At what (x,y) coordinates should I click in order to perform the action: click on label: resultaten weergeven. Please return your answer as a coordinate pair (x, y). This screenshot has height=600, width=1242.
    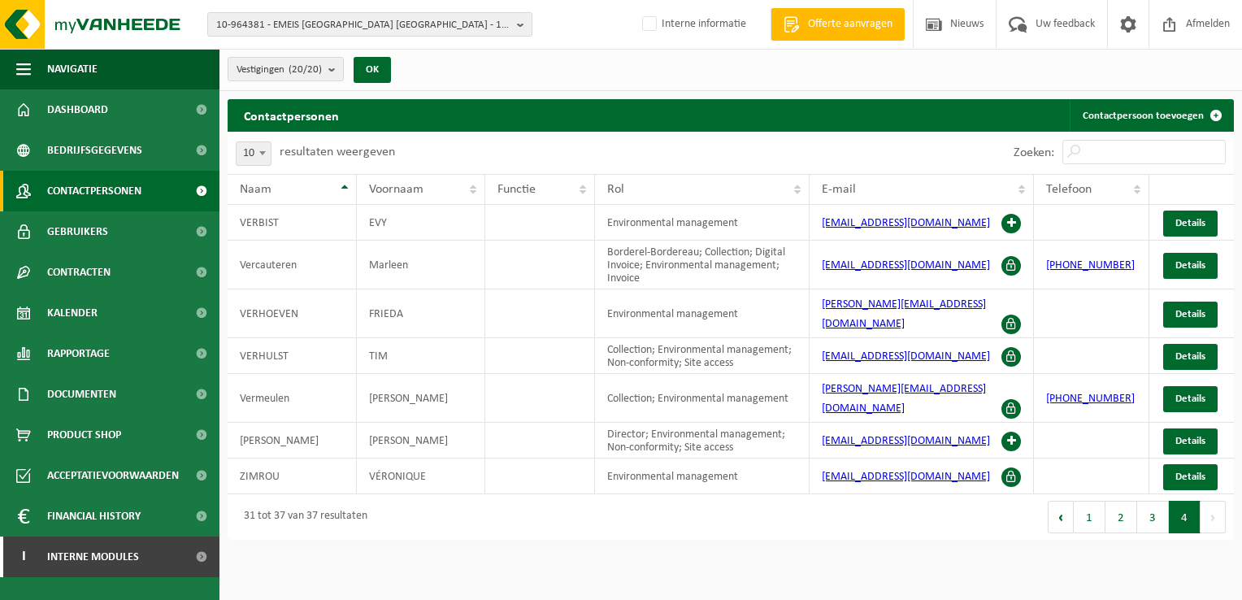
    Looking at the image, I should click on (337, 152).